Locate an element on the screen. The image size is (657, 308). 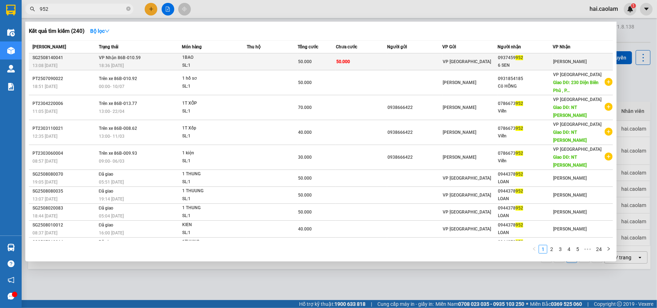
div: SG2508140041 is located at coordinates (65, 58).